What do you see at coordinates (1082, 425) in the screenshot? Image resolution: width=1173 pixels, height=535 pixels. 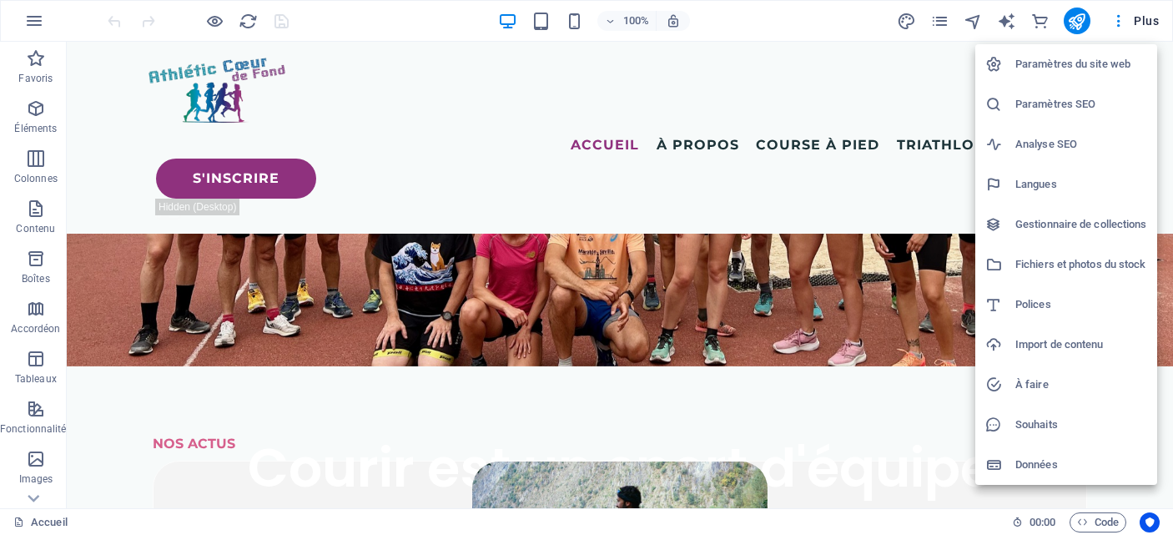 I see `h6: Souhaits` at bounding box center [1082, 425].